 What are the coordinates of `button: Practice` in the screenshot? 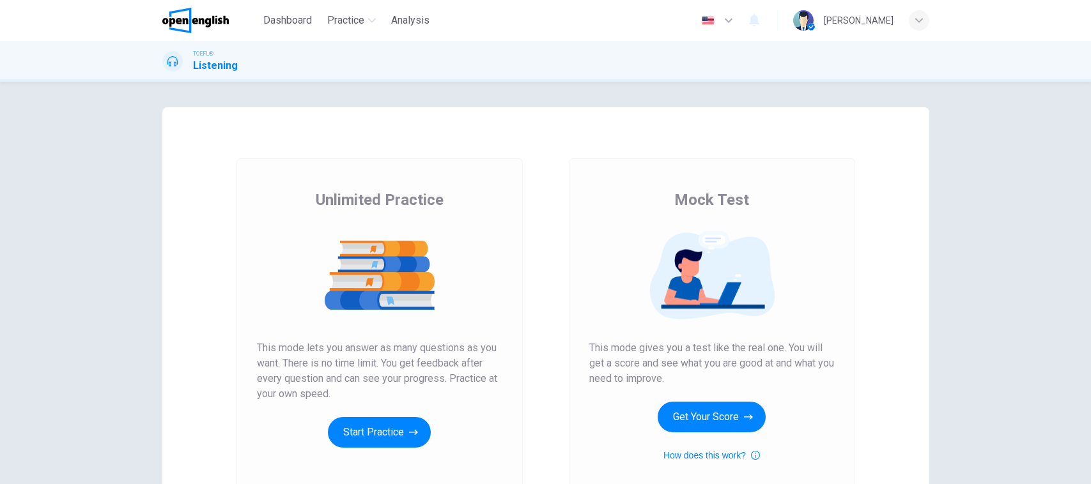 It's located at (352, 20).